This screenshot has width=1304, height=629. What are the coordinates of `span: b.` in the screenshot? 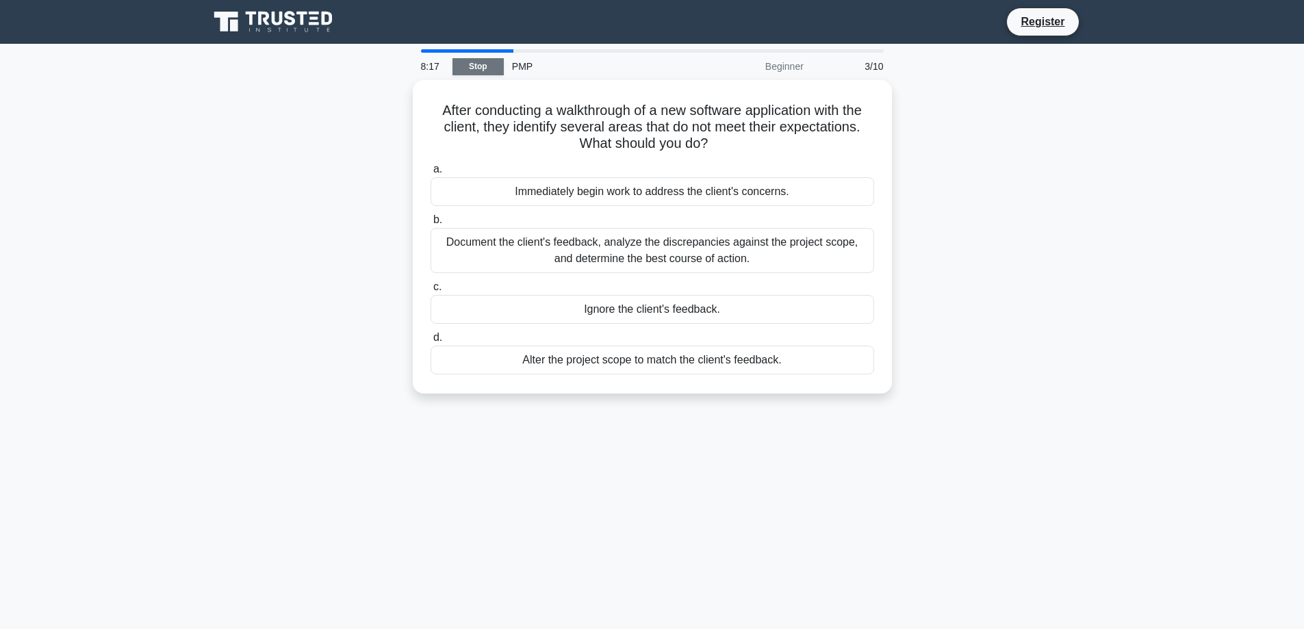 It's located at (437, 219).